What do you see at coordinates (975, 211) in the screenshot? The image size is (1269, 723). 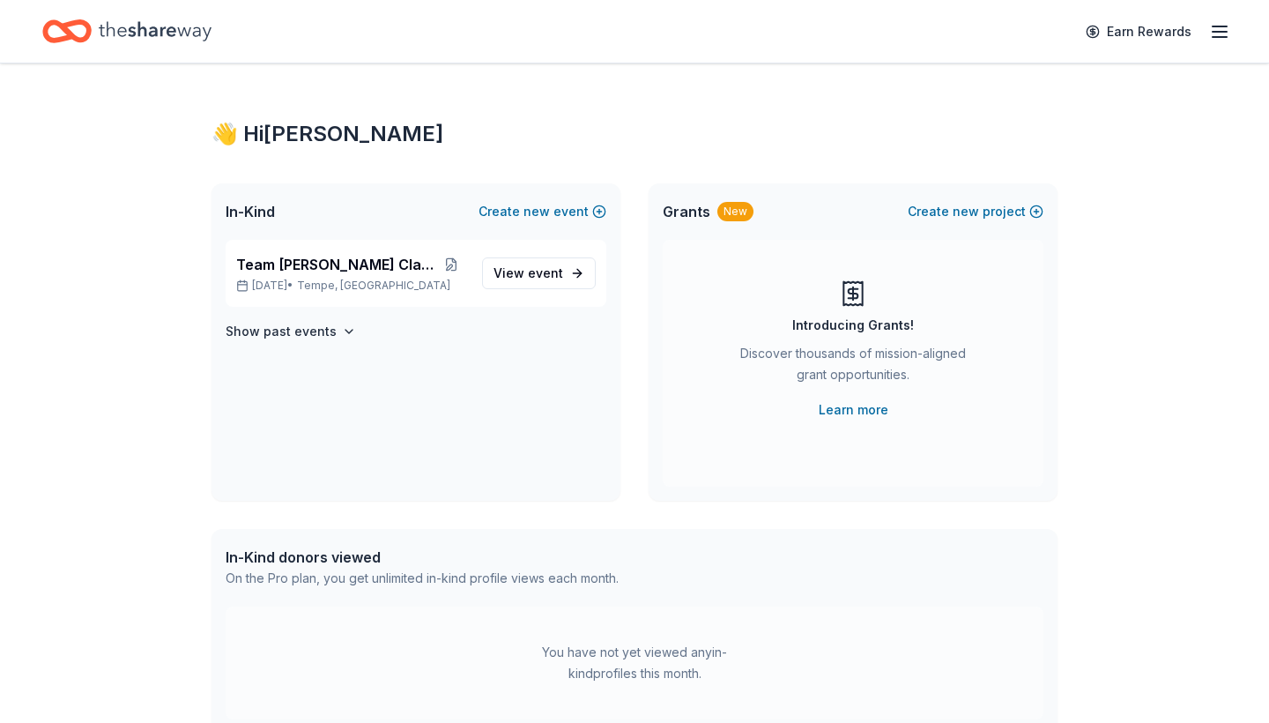 I see `button: Createnewproject` at bounding box center [975, 211].